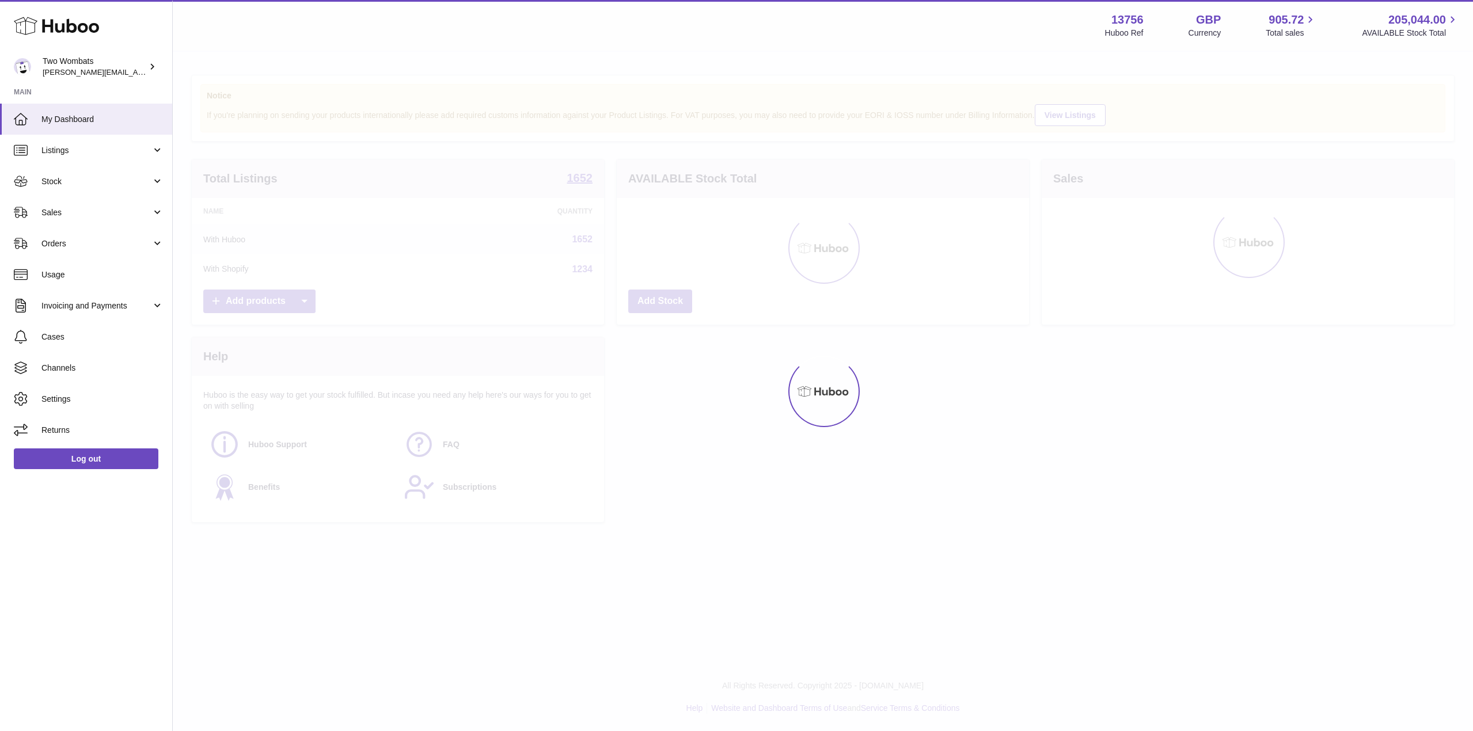 Image resolution: width=1473 pixels, height=731 pixels. What do you see at coordinates (102, 275) in the screenshot?
I see `span: Usage` at bounding box center [102, 275].